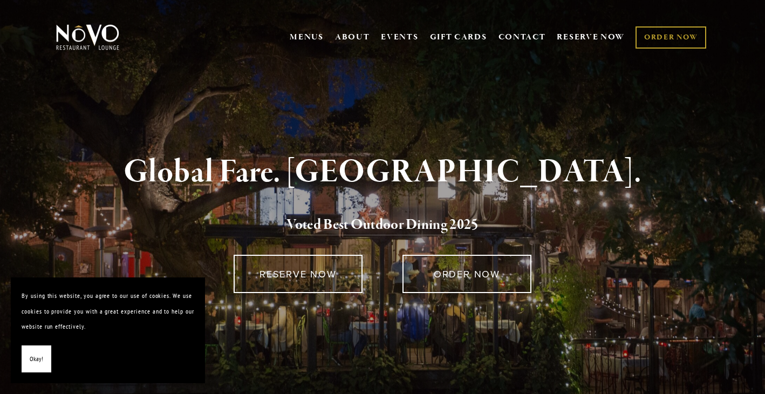  I want to click on a: MENUS, so click(307, 37).